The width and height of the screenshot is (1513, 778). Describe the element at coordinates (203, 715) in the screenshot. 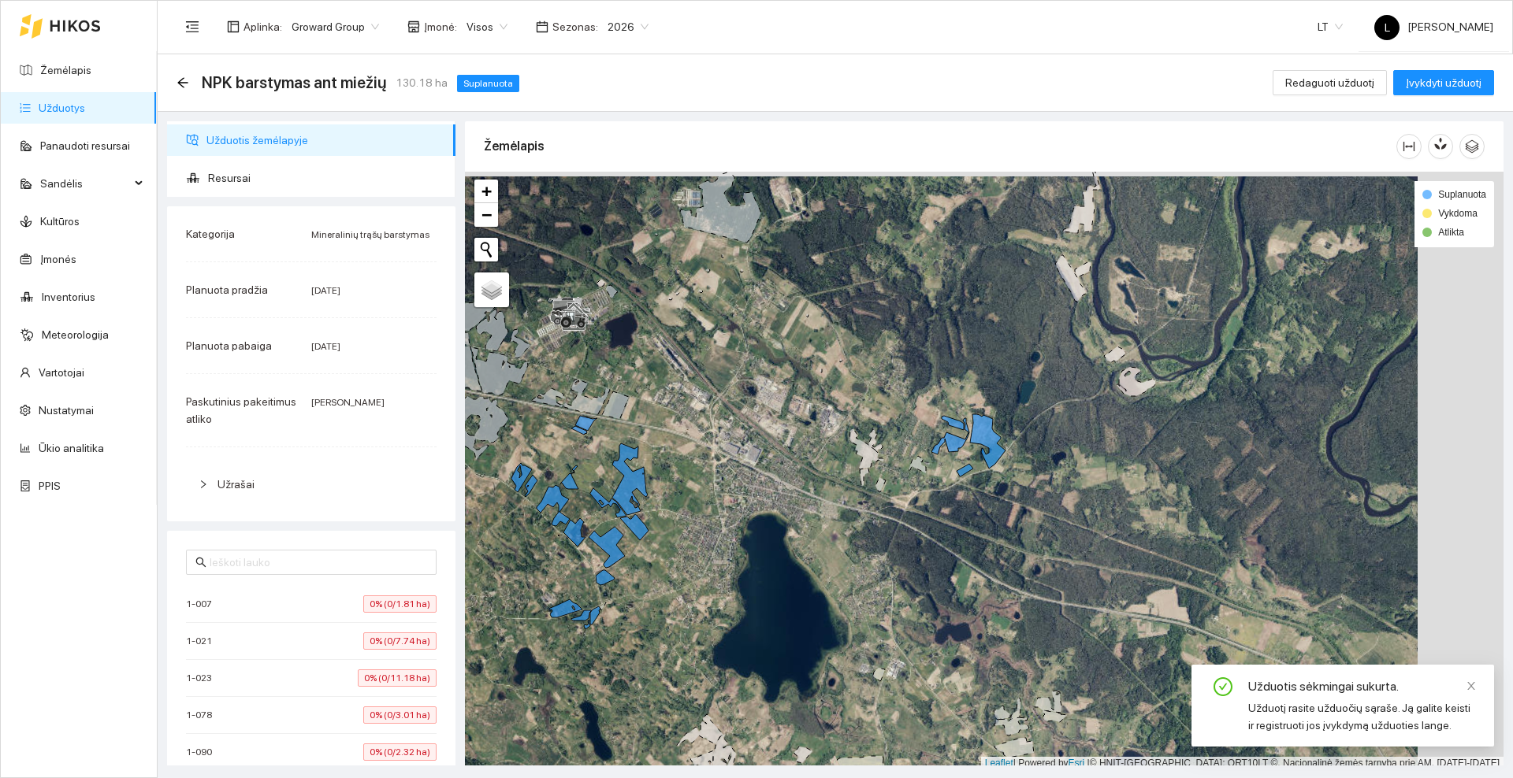

I see `span: 1-078` at that location.